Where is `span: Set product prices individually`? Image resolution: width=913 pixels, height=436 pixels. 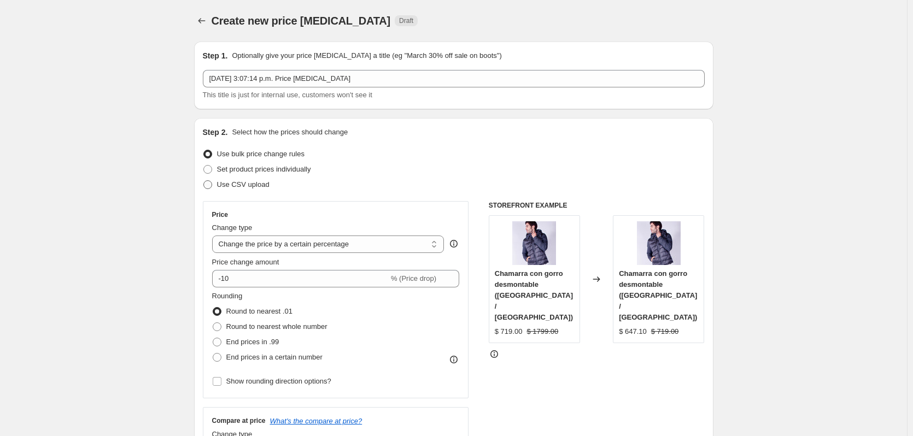
span: Set product prices individually is located at coordinates (264, 169).